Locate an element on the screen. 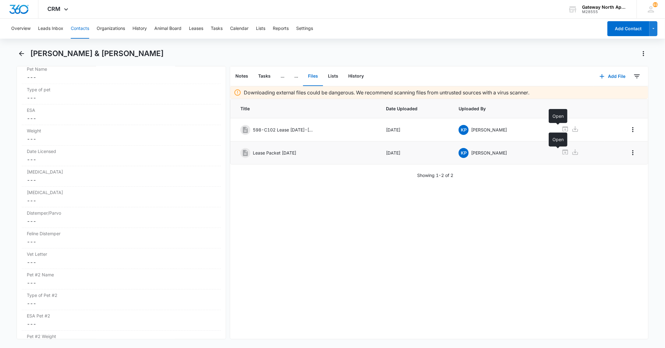 The image size is (665, 348). div: Feline Distemper--- is located at coordinates (121, 238).